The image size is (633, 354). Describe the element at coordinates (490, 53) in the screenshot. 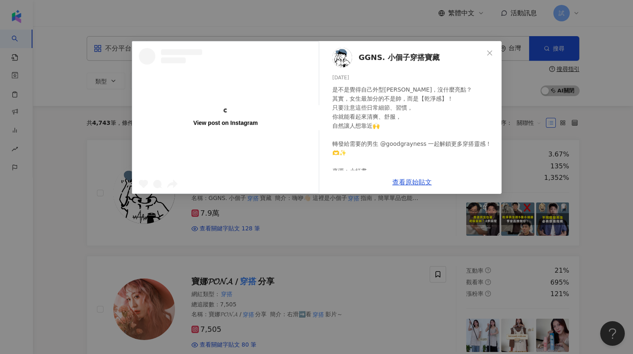

I see `button: Close` at that location.